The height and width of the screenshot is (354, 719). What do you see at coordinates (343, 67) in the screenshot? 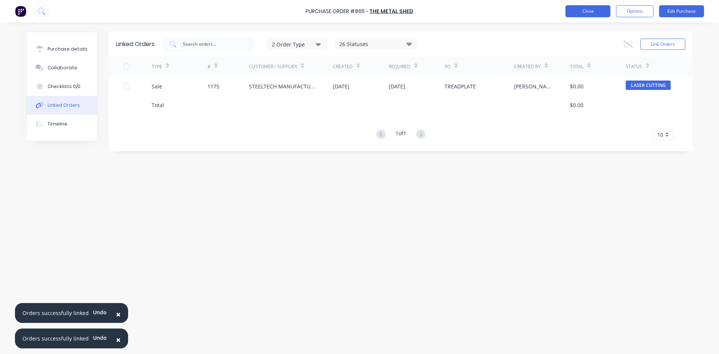
I see `div: Created` at bounding box center [343, 67].